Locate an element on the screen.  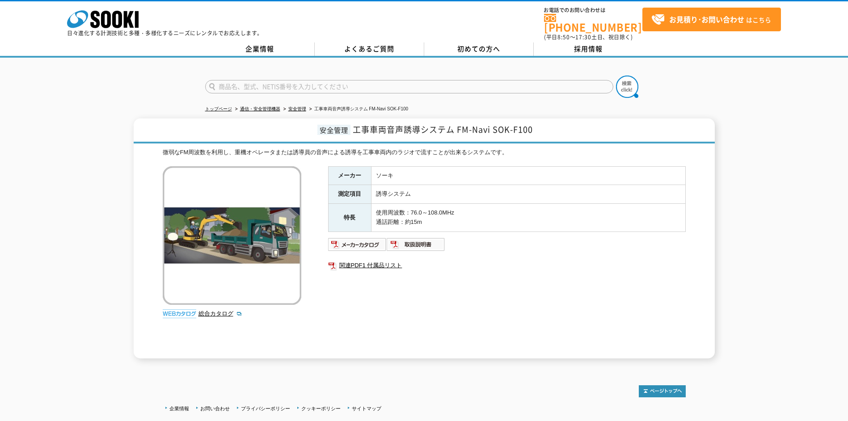
a: お問い合わせ is located at coordinates (215, 409).